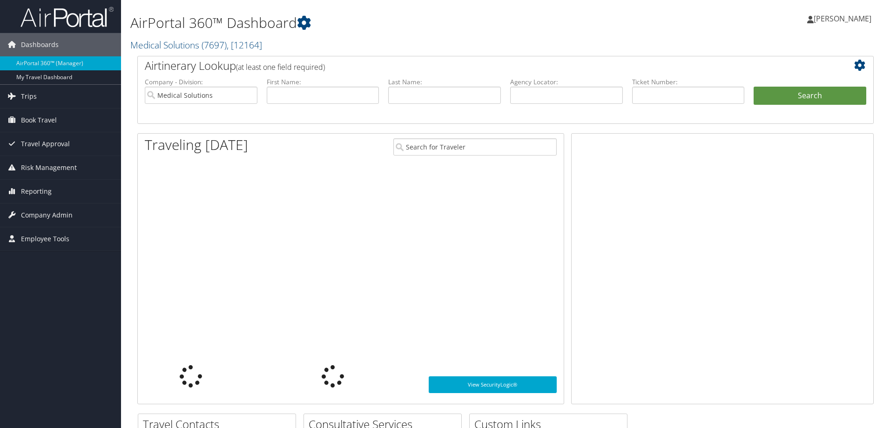 The image size is (890, 428). Describe the element at coordinates (39, 120) in the screenshot. I see `span: Book Travel` at that location.